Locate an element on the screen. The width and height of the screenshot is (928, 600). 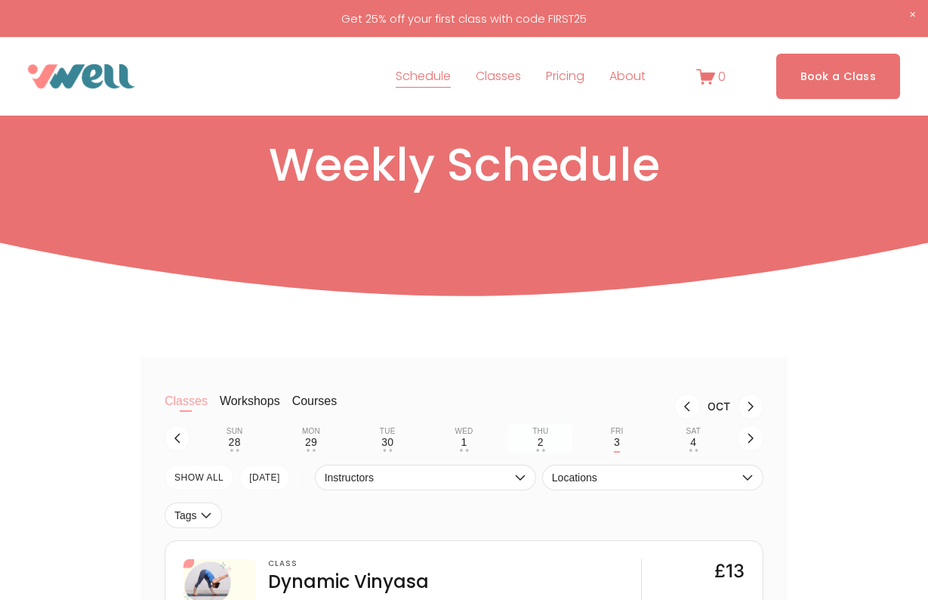
h1: Weekly Schedule is located at coordinates (464, 165).